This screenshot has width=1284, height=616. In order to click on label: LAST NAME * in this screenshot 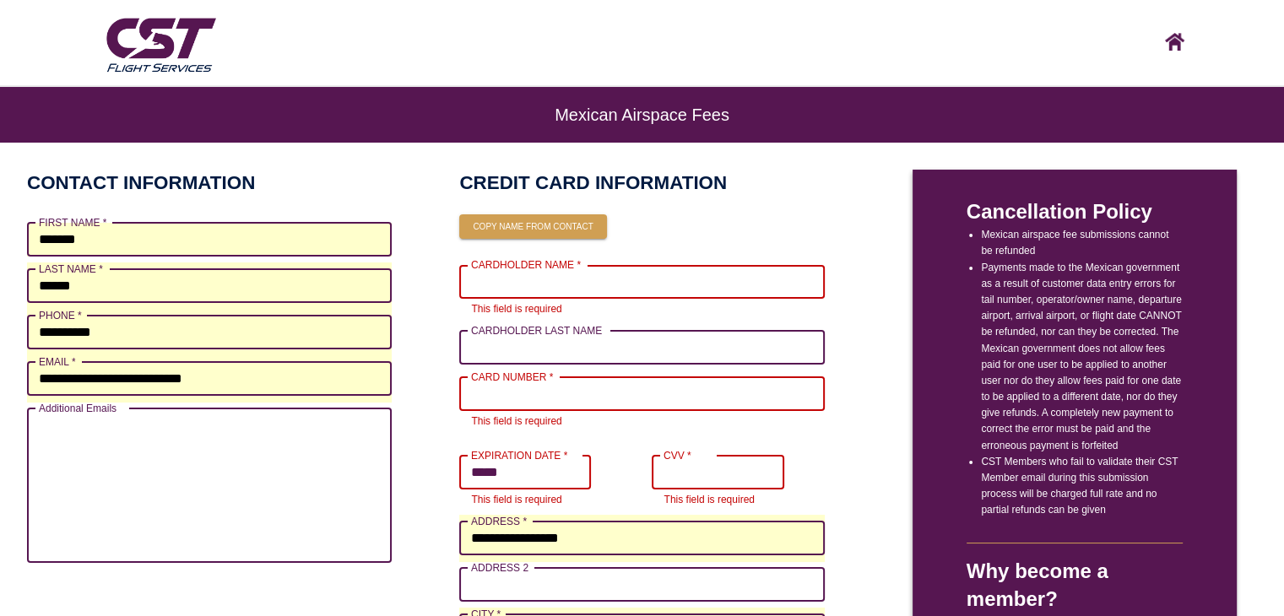, I will do `click(71, 269)`.